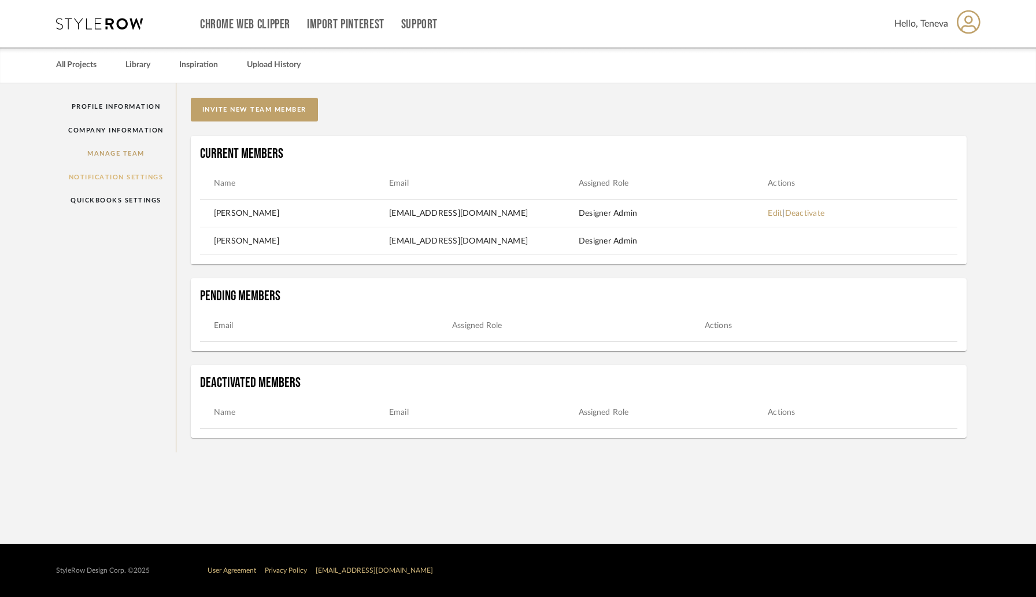  I want to click on a: Chrome Web Clipper, so click(245, 24).